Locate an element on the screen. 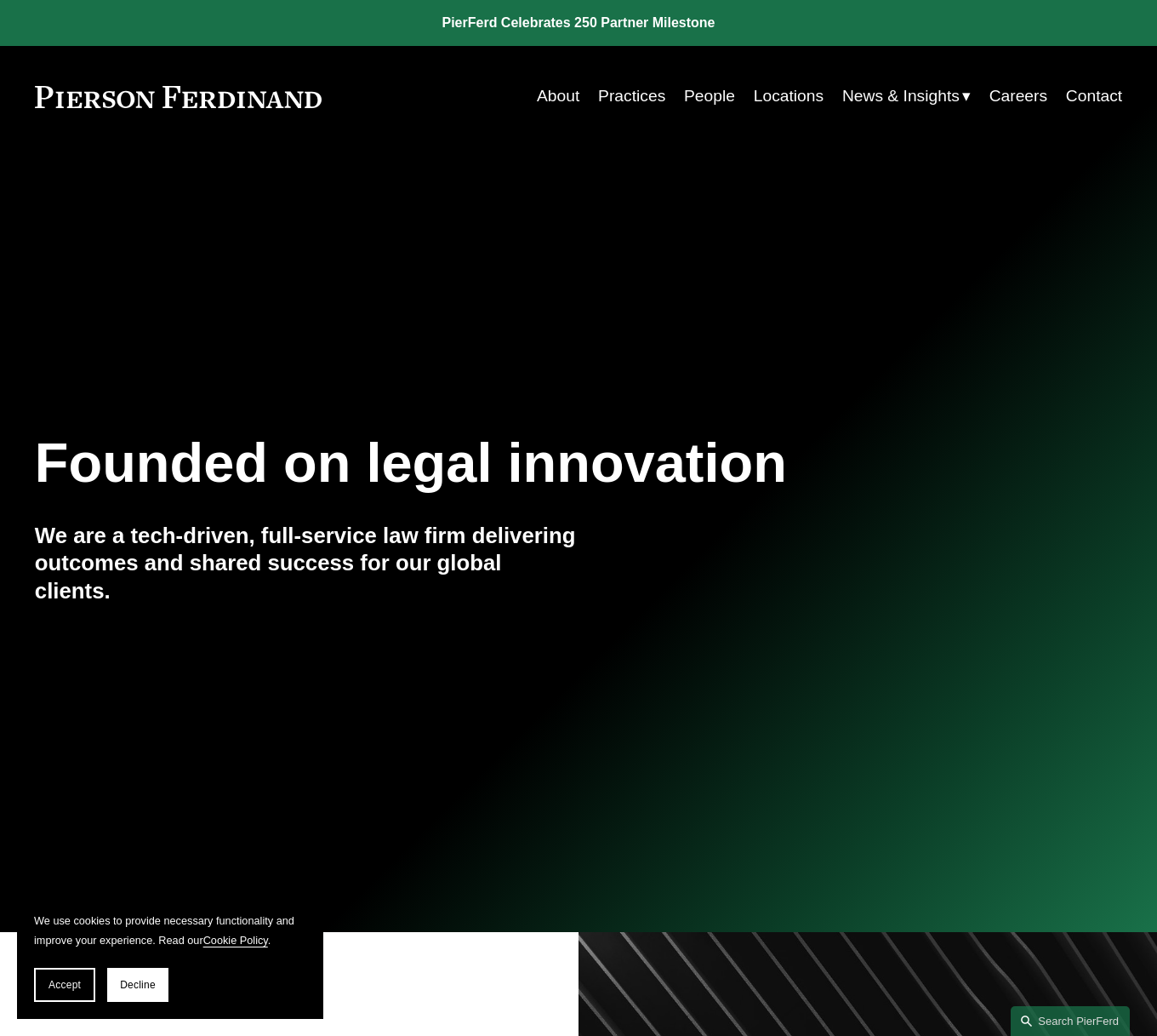 The width and height of the screenshot is (1157, 1036). p: We use cookies to provide necessary functionality and improve your experience. Read our . is located at coordinates (170, 931).